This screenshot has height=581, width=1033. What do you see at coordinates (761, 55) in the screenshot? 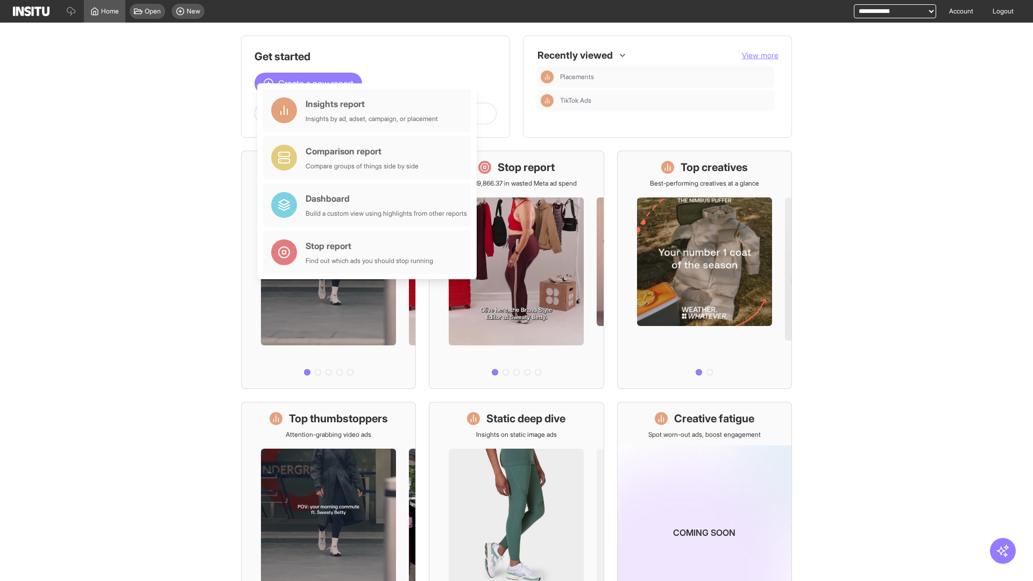
I see `span: View more` at bounding box center [761, 55].